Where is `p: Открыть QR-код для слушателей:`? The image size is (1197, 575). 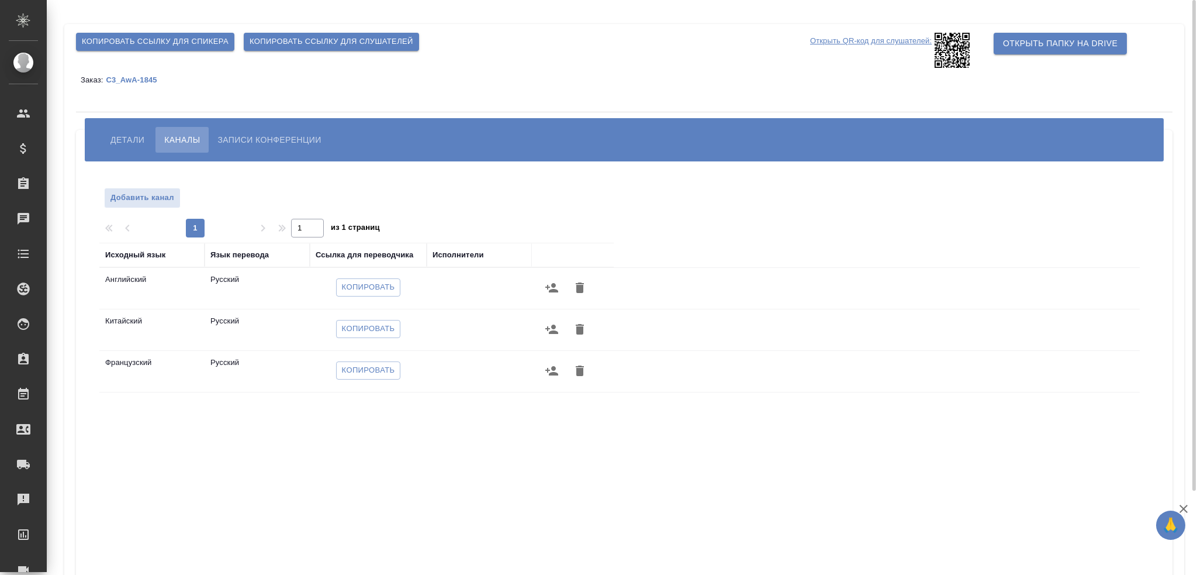 p: Открыть QR-код для слушателей: is located at coordinates (871, 50).